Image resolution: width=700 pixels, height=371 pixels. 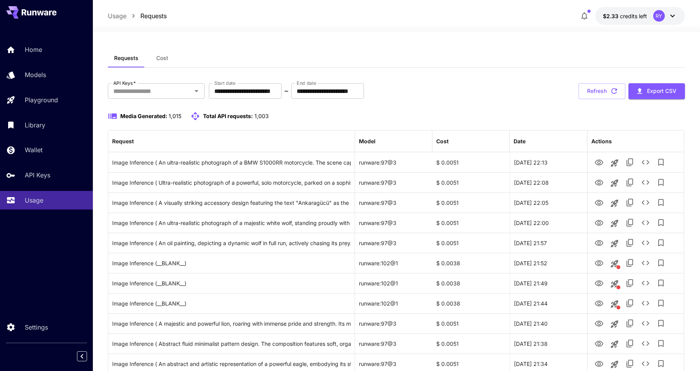 What do you see at coordinates (657, 91) in the screenshot?
I see `button: Export CSV` at bounding box center [657, 91].